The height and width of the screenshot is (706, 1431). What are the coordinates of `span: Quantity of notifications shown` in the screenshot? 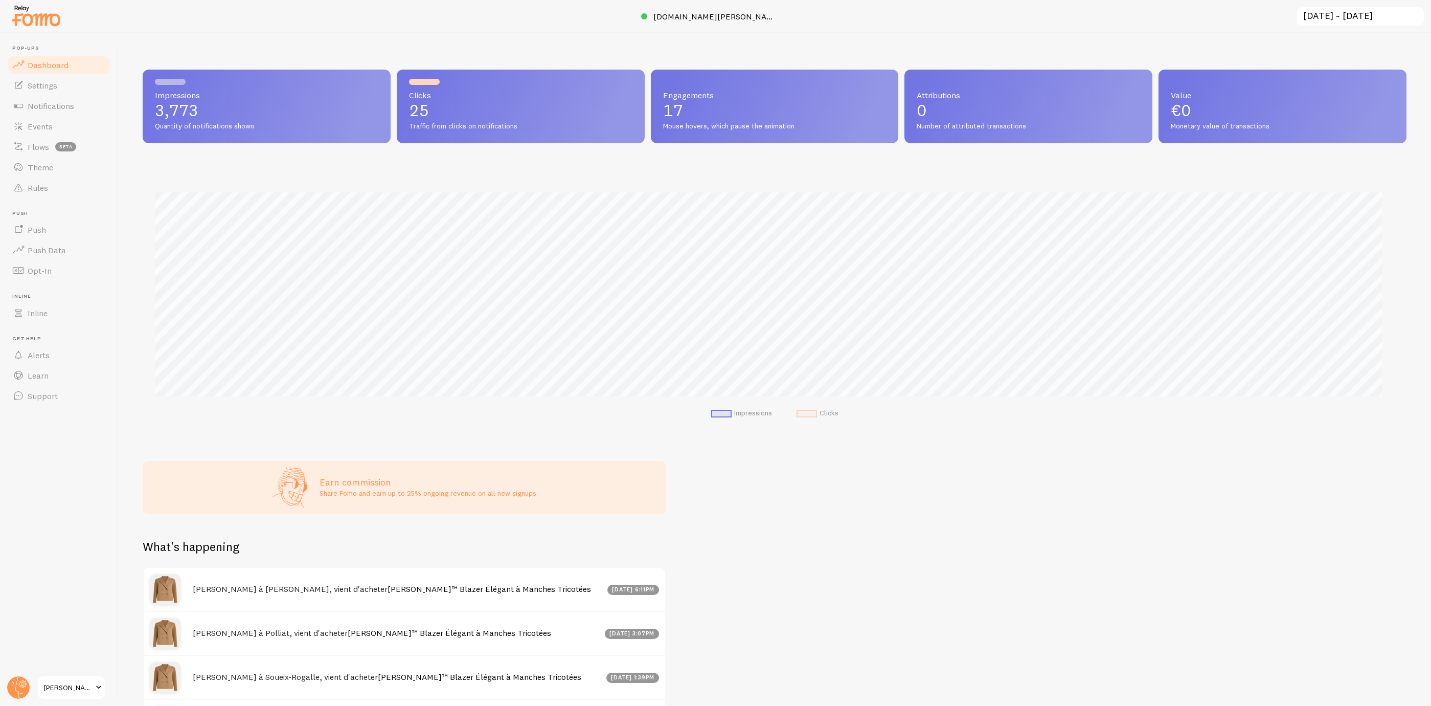 It's located at (266, 126).